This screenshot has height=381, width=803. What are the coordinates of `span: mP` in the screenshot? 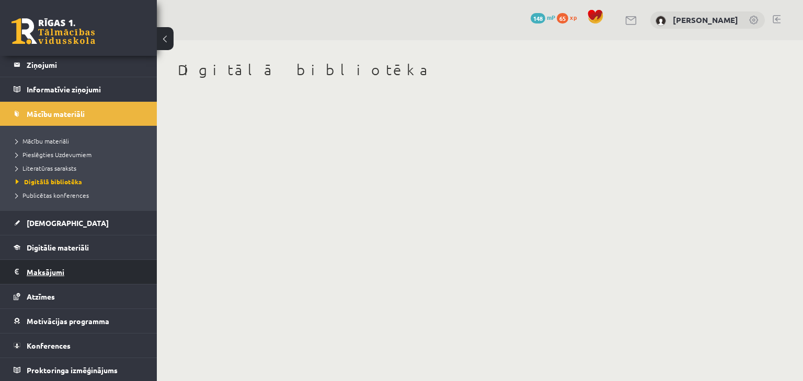 It's located at (551, 17).